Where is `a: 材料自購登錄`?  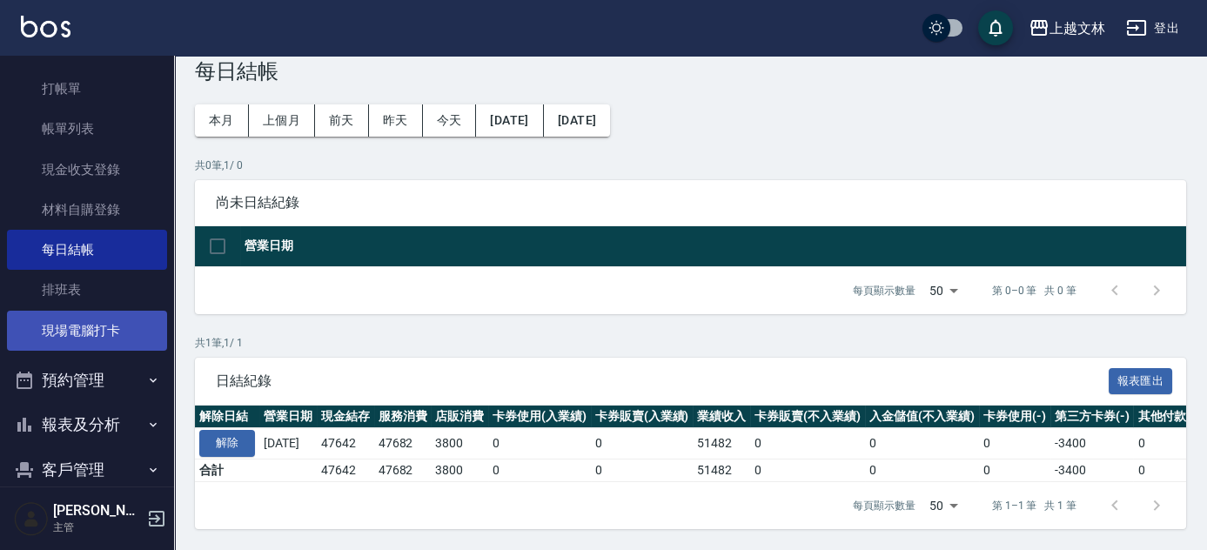
a: 材料自購登錄 is located at coordinates (87, 210).